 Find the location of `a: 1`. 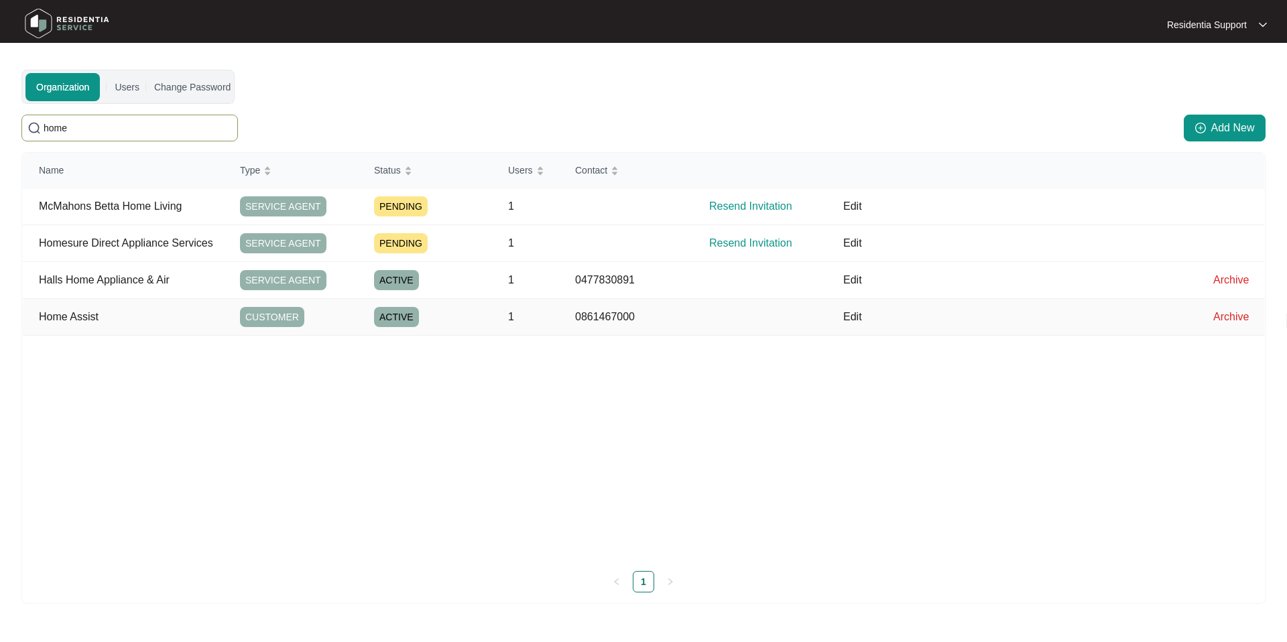

a: 1 is located at coordinates (644, 582).